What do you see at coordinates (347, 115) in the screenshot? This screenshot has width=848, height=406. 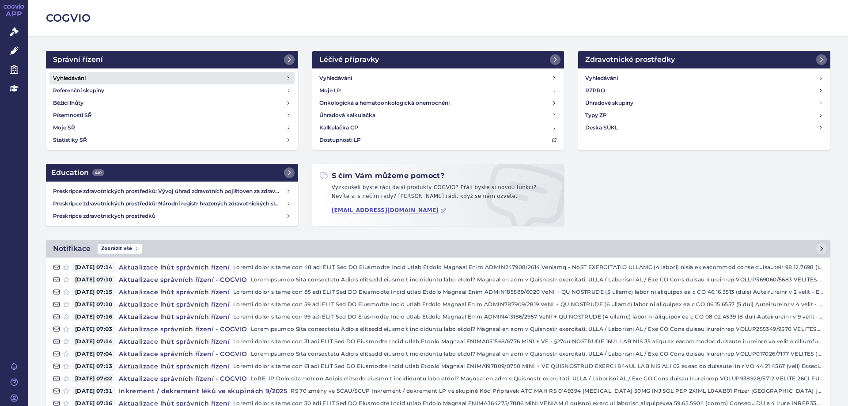 I see `h4: Úhradová kalkulačka` at bounding box center [347, 115].